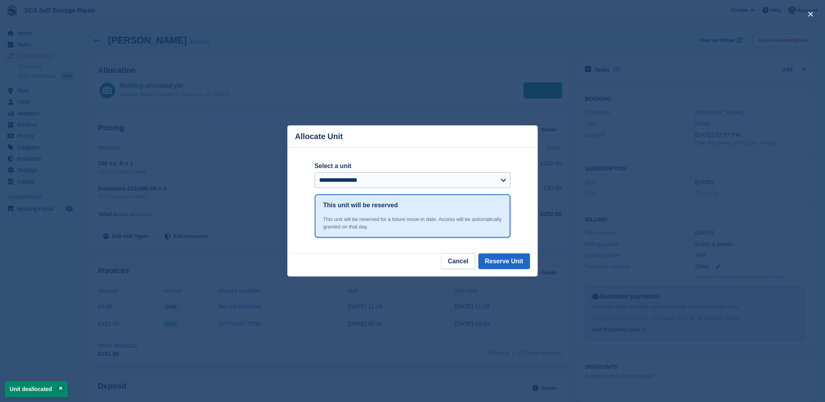  I want to click on button: Cancel, so click(458, 261).